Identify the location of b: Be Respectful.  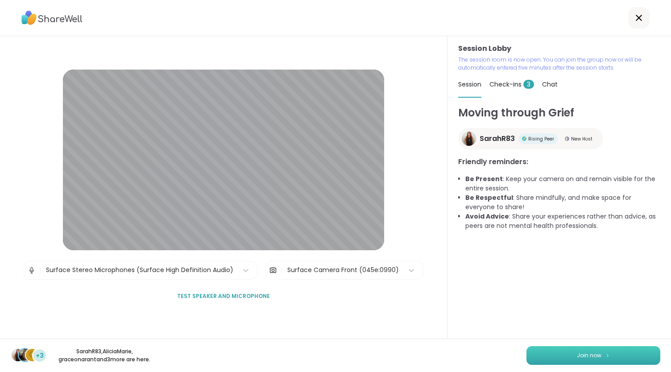
(489, 198).